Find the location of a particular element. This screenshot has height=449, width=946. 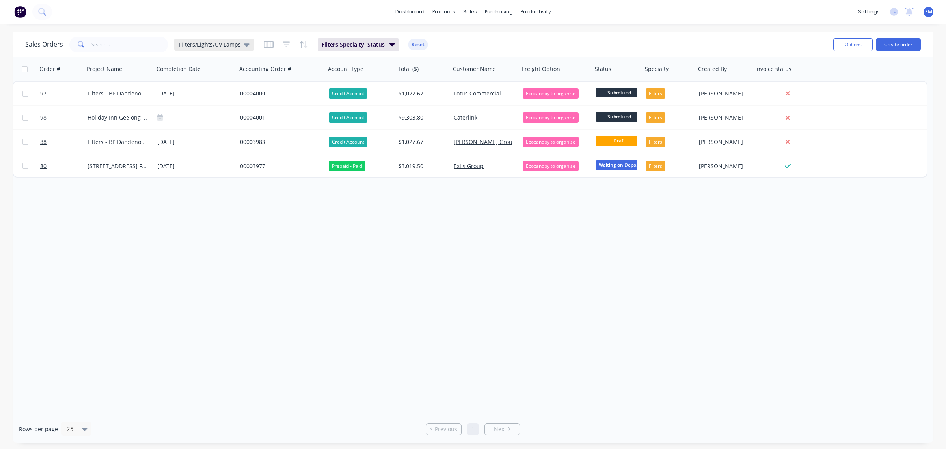

div: $9,303.80 is located at coordinates (422, 117).